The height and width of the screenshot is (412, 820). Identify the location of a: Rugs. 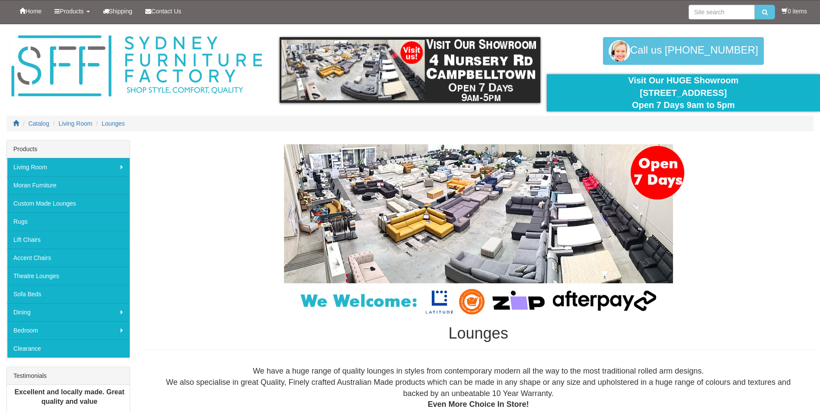
(68, 222).